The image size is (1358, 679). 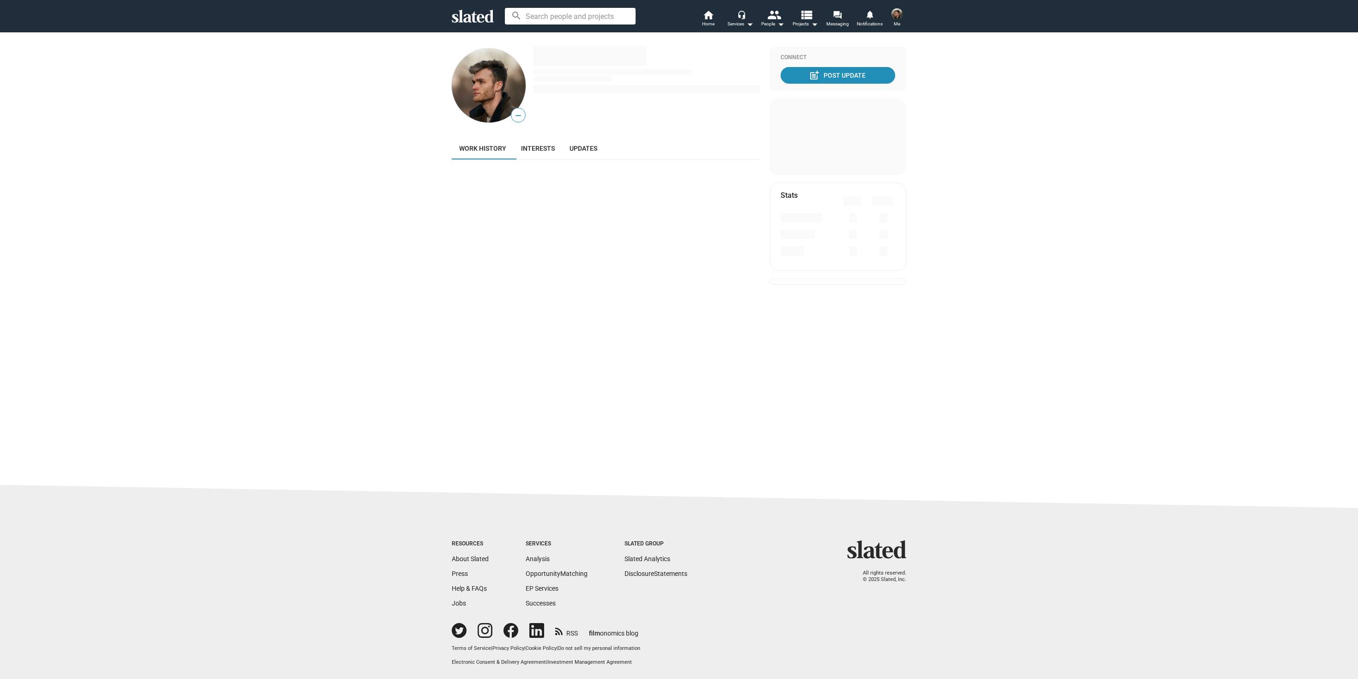 What do you see at coordinates (656, 544) in the screenshot?
I see `div: Slated Group` at bounding box center [656, 544].